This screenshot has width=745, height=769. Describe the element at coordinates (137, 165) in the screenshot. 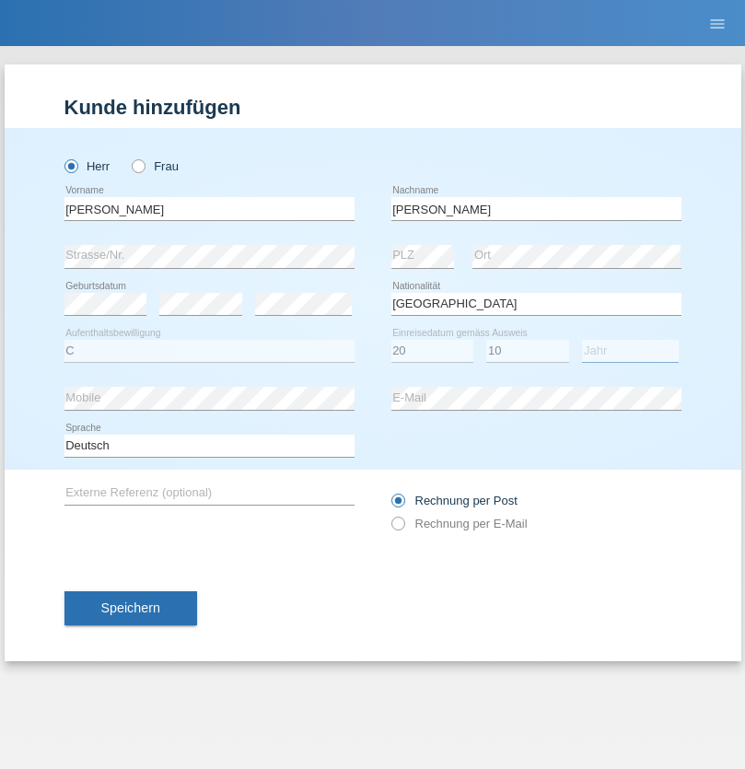

I see `input: Frau` at that location.